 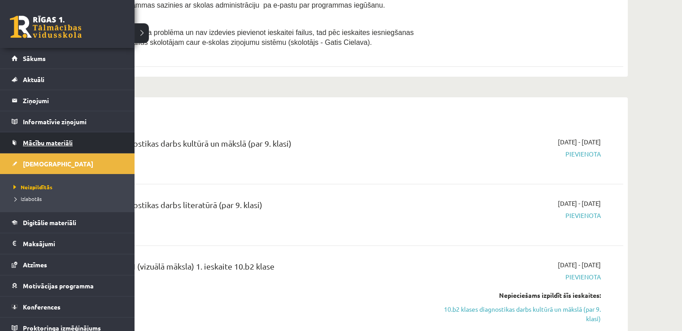 I want to click on legend: Informatīvie ziņojumi, so click(x=73, y=121).